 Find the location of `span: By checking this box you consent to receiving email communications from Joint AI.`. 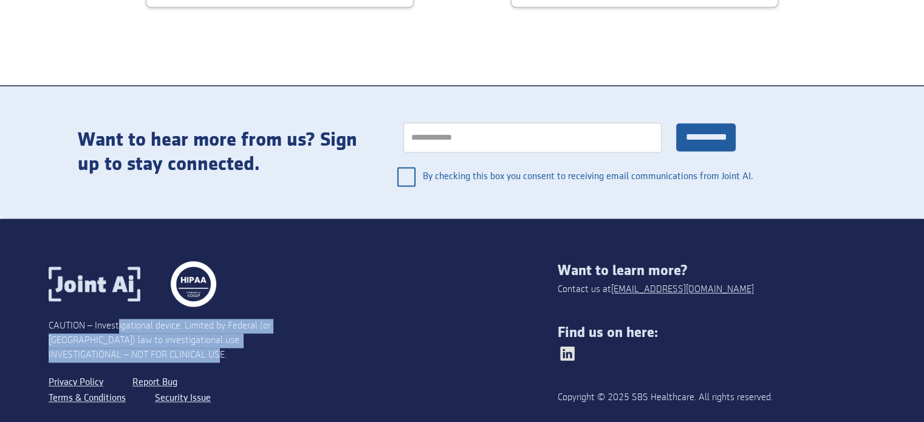

span: By checking this box you consent to receiving email communications from Joint AI. is located at coordinates (588, 177).